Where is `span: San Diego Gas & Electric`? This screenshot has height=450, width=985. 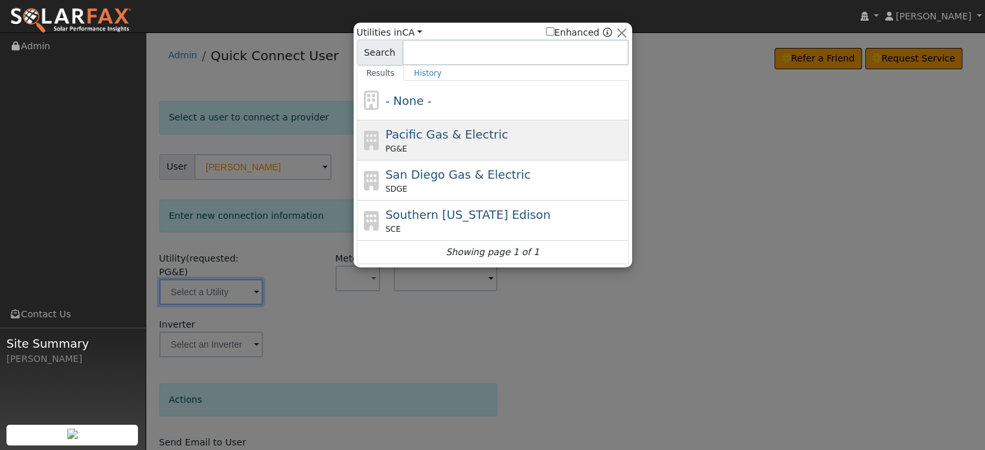 span: San Diego Gas & Electric is located at coordinates (458, 174).